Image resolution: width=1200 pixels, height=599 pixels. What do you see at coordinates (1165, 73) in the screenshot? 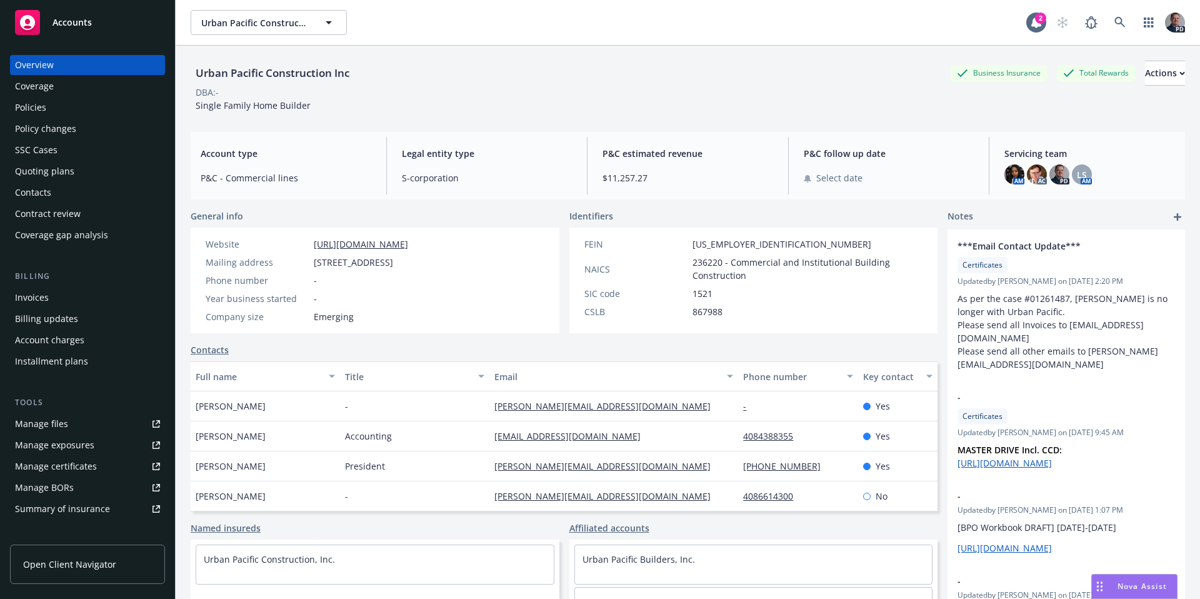
I see `div: Actions` at bounding box center [1165, 73].